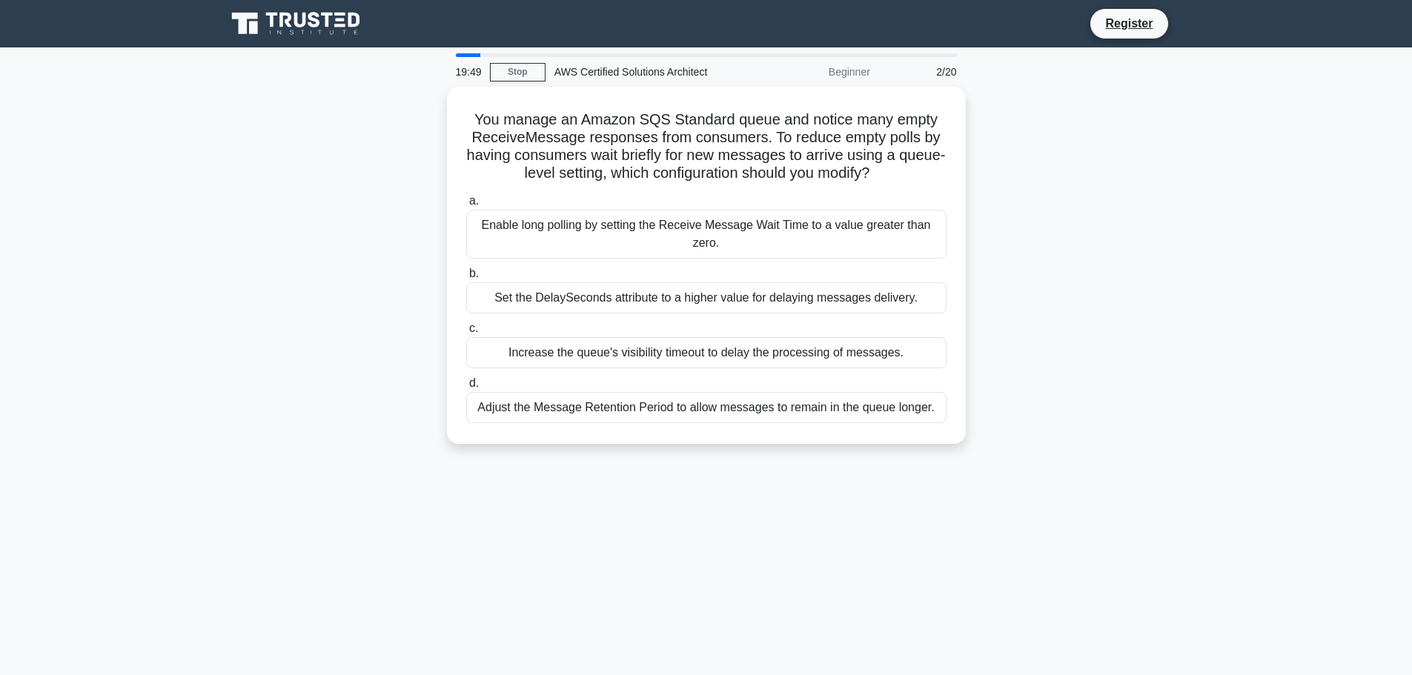  Describe the element at coordinates (473, 382) in the screenshot. I see `span: d.` at that location.